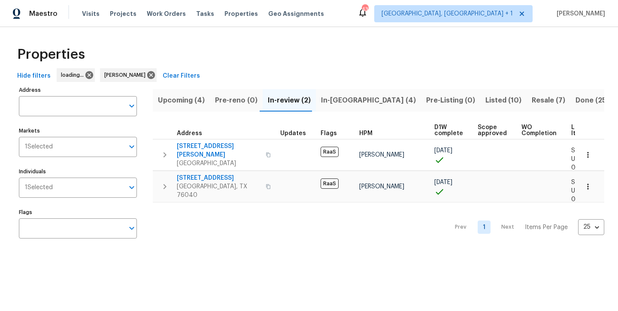 Image resolution: width=618 pixels, height=311 pixels. I want to click on span: WO Completion, so click(539, 130).